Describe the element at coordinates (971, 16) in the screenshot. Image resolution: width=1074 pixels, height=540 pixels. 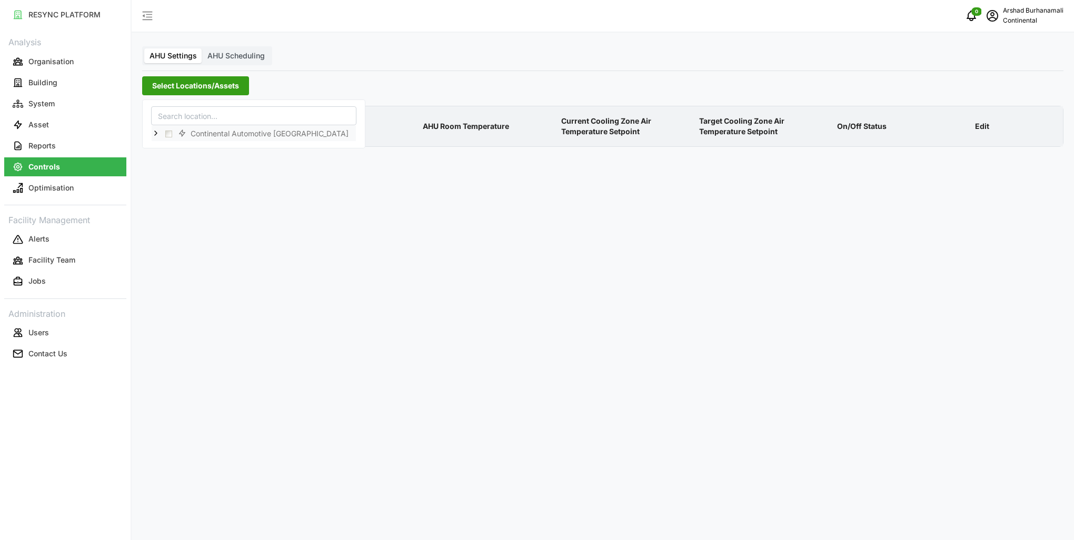
I see `button: notifications` at that location.